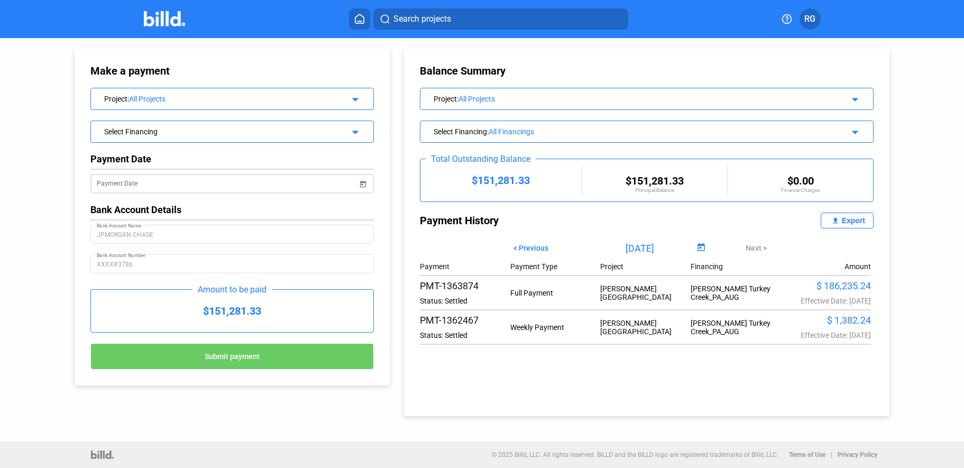 The image size is (964, 468). I want to click on div: Payment Type, so click(555, 267).